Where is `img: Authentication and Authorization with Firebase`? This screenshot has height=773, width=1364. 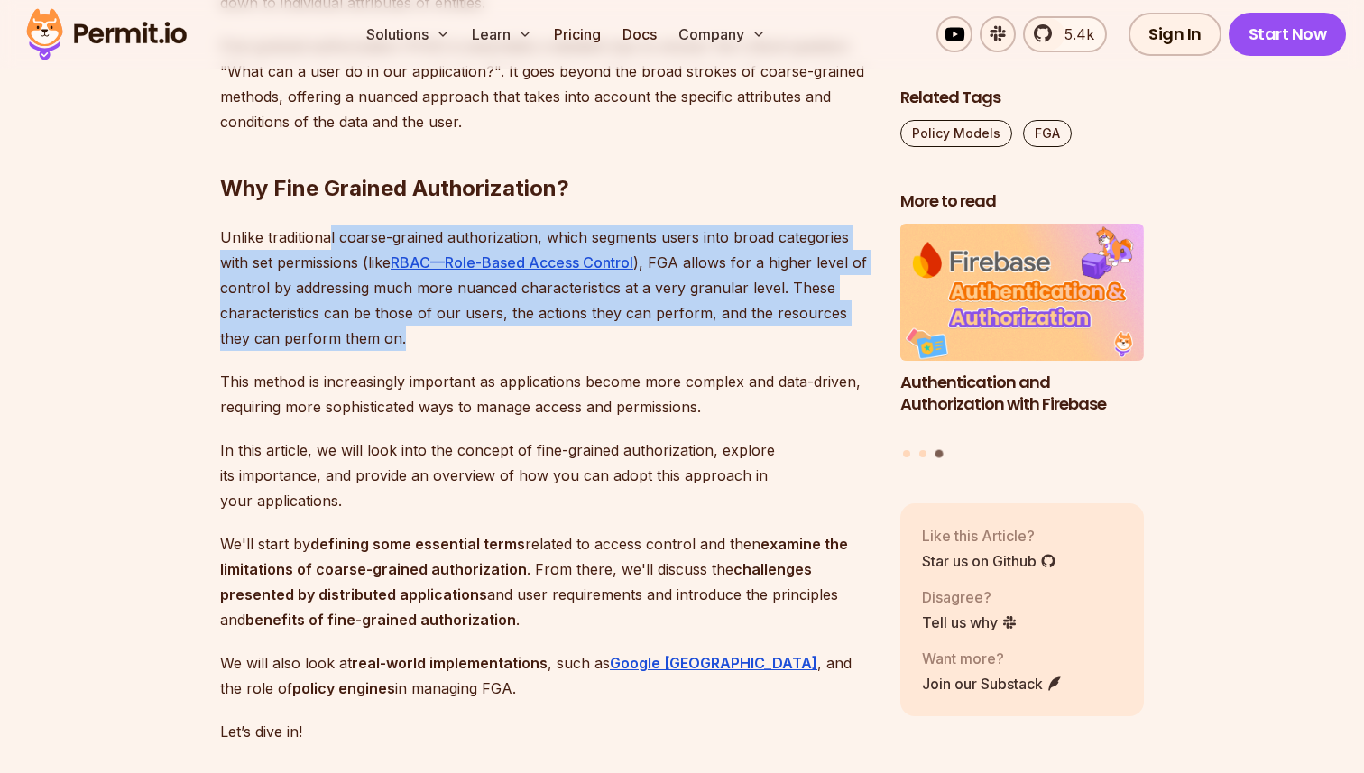
img: Authentication and Authorization with Firebase is located at coordinates (1022, 292).